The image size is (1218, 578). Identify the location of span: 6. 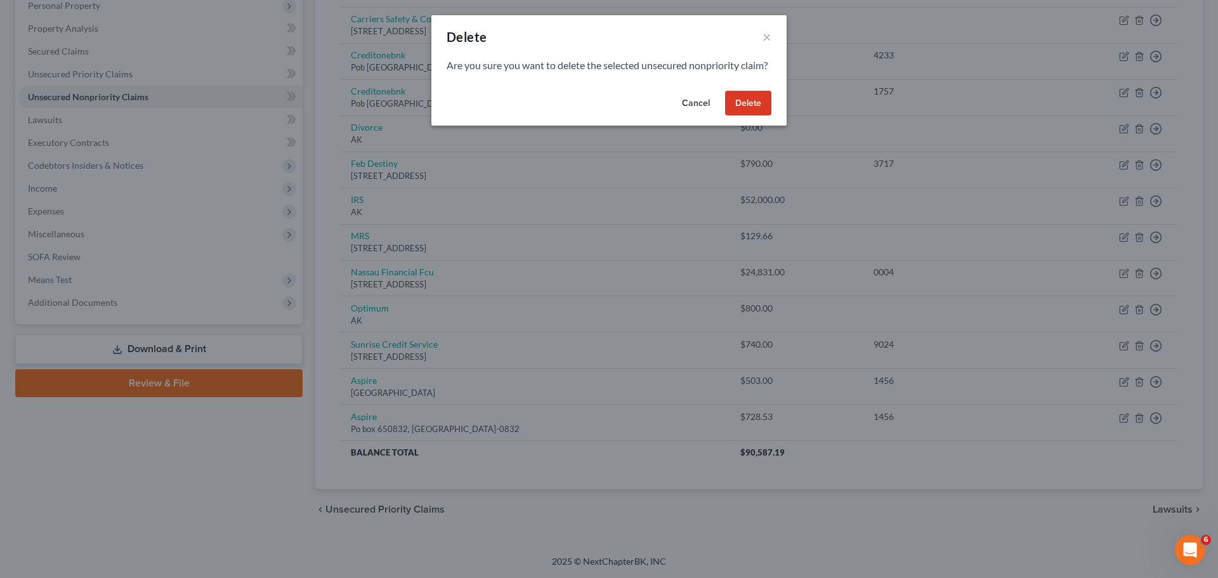
(1206, 540).